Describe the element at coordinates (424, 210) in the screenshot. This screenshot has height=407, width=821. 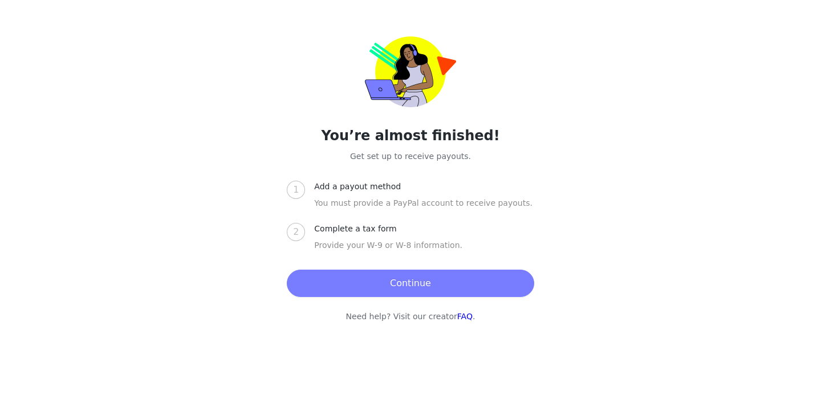
I see `div: You must provide a PayPal account to receive payouts.` at that location.